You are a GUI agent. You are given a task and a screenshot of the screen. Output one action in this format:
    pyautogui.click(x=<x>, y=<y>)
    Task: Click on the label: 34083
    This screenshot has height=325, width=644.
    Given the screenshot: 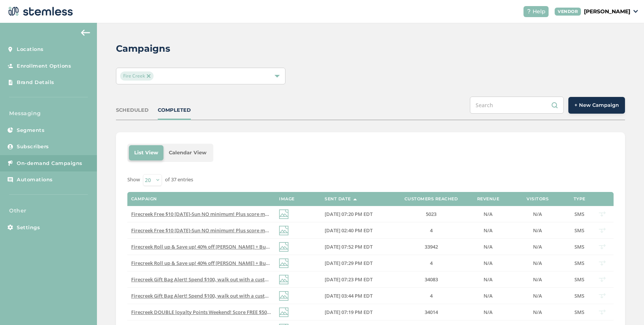 What is the action you would take?
    pyautogui.click(x=431, y=279)
    